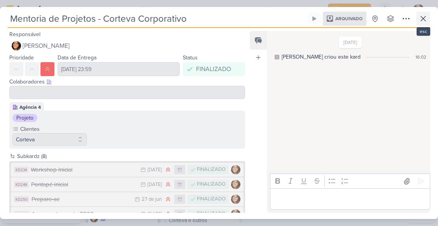 This screenshot has width=438, height=226. Describe the element at coordinates (84, 214) in the screenshot. I see `div: Acompanhamento TESS` at that location.